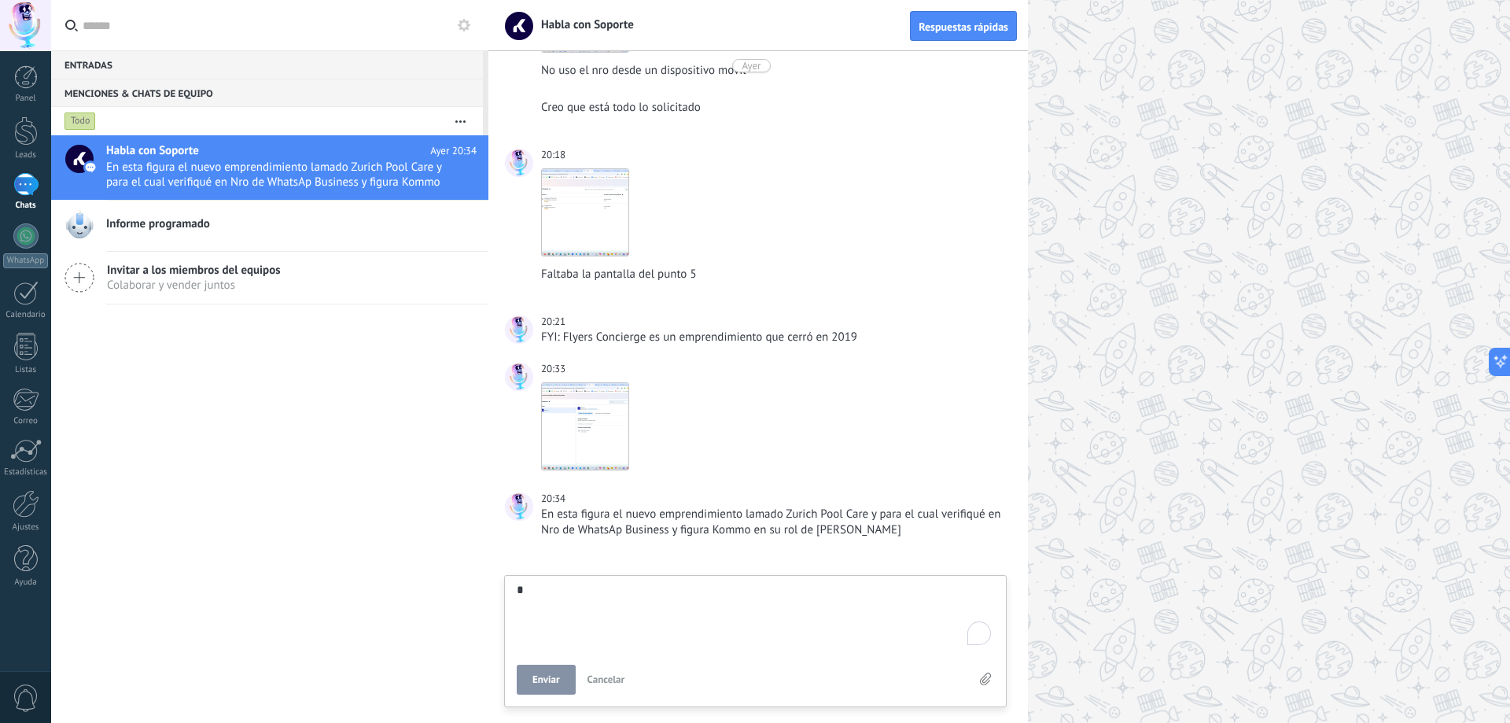  Describe the element at coordinates (555, 369) in the screenshot. I see `div: 20:33` at that location.